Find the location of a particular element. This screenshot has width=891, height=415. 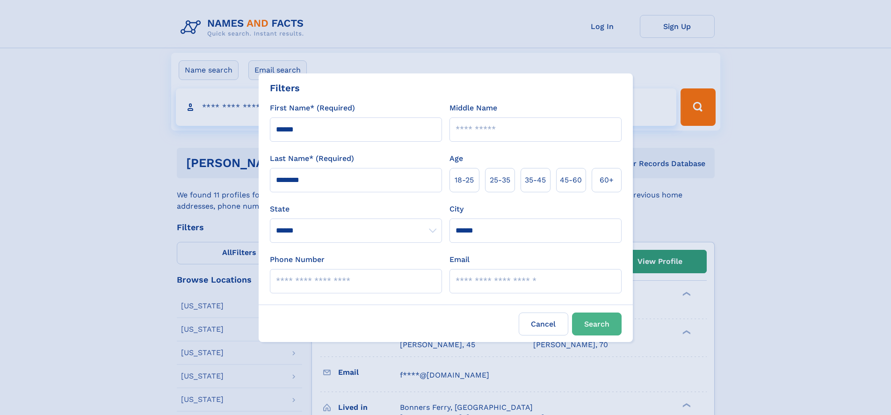

label: Cancel is located at coordinates (544, 324).